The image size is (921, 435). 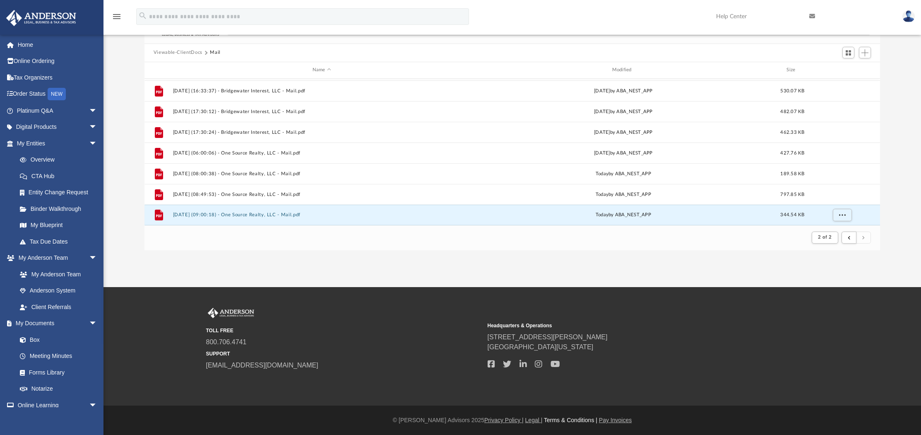 What do you see at coordinates (60, 160) in the screenshot?
I see `a: Overview` at bounding box center [60, 160].